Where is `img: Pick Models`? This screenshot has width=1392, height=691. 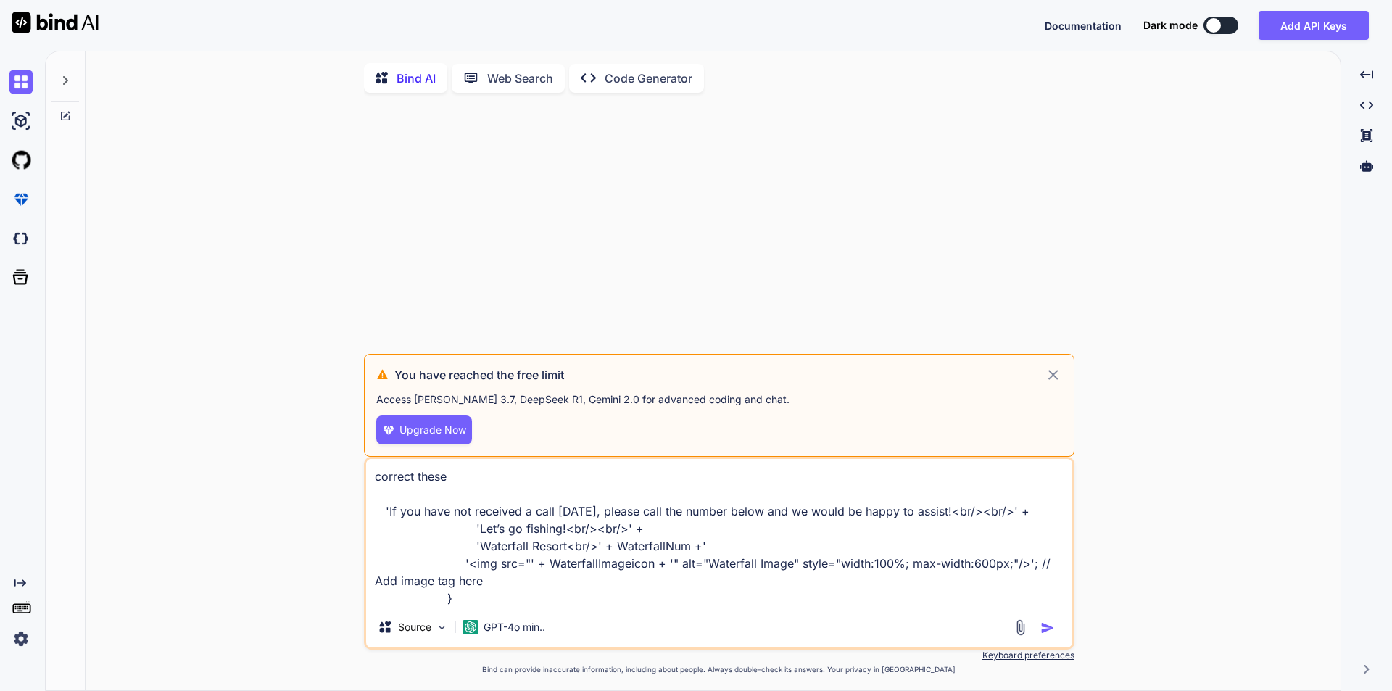
img: Pick Models is located at coordinates (441, 627).